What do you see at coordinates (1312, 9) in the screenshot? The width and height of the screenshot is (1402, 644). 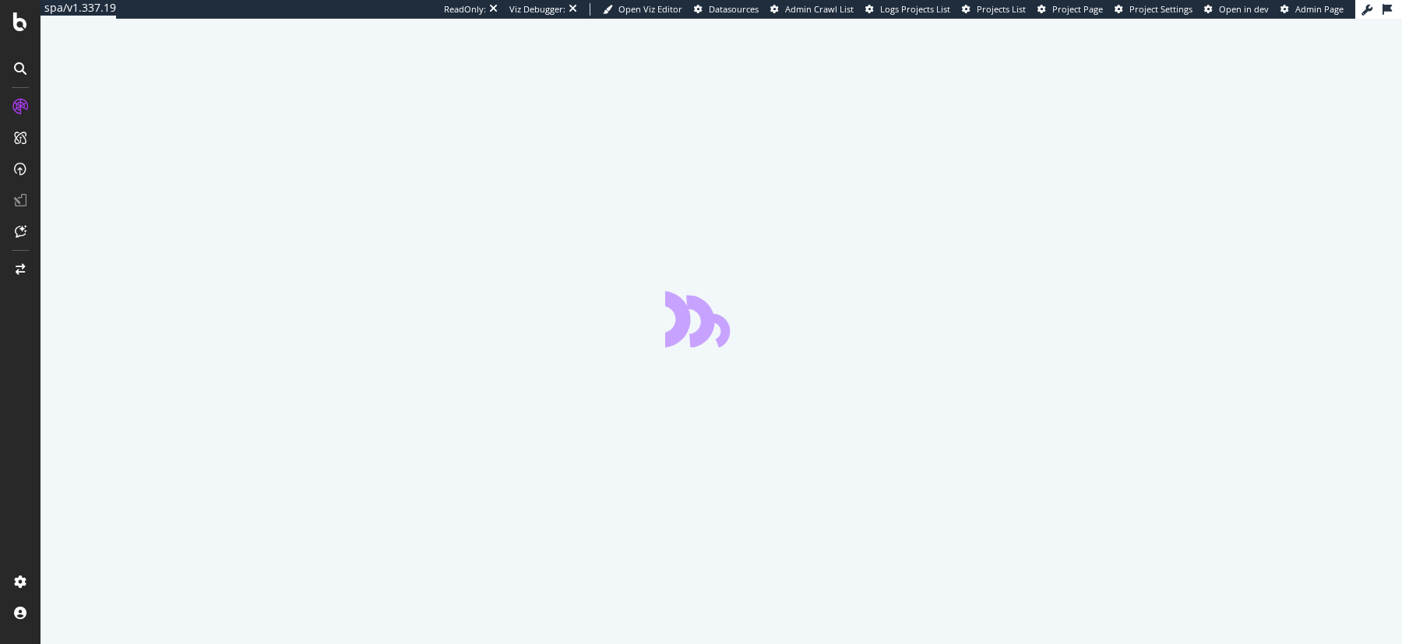 I see `a: Admin Page` at bounding box center [1312, 9].